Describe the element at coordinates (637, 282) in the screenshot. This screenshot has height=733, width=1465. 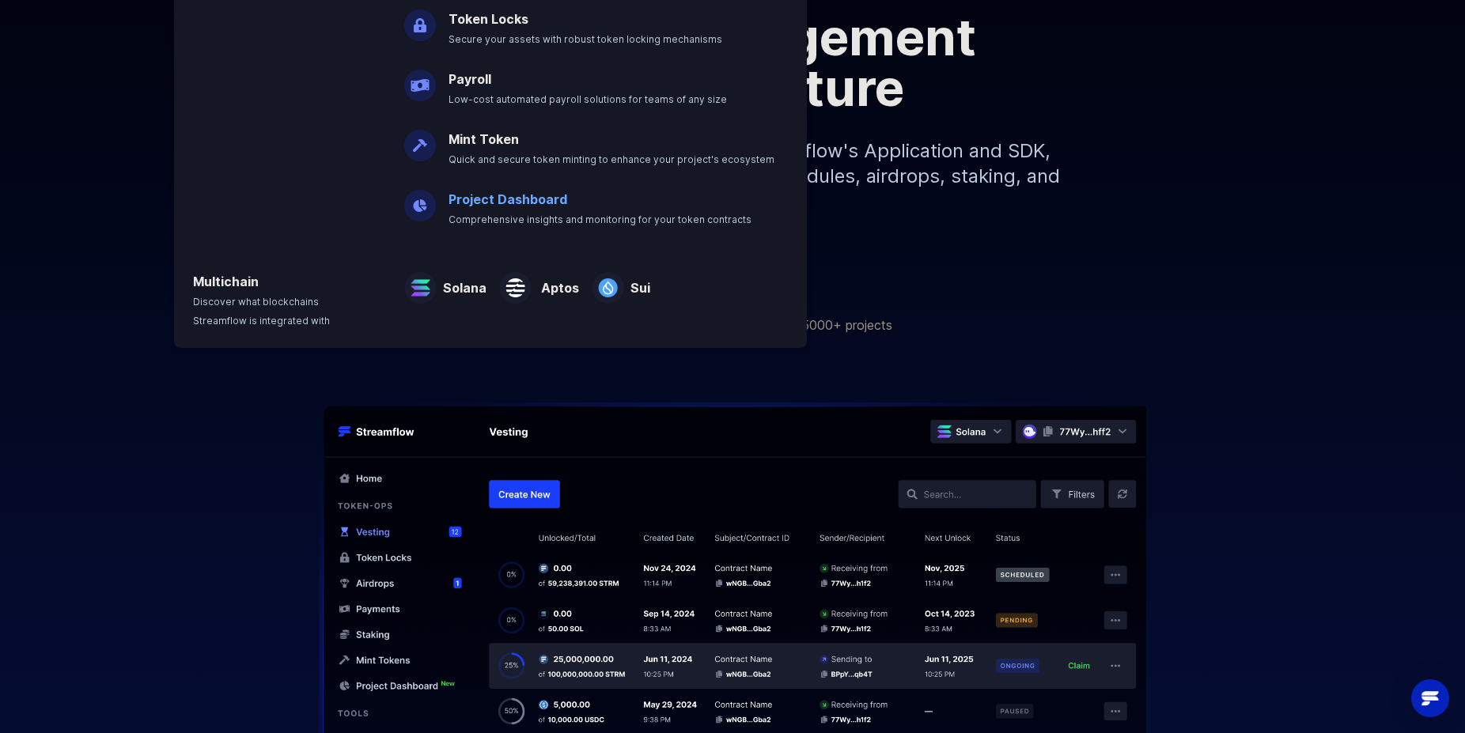
I see `a: Sui` at that location.